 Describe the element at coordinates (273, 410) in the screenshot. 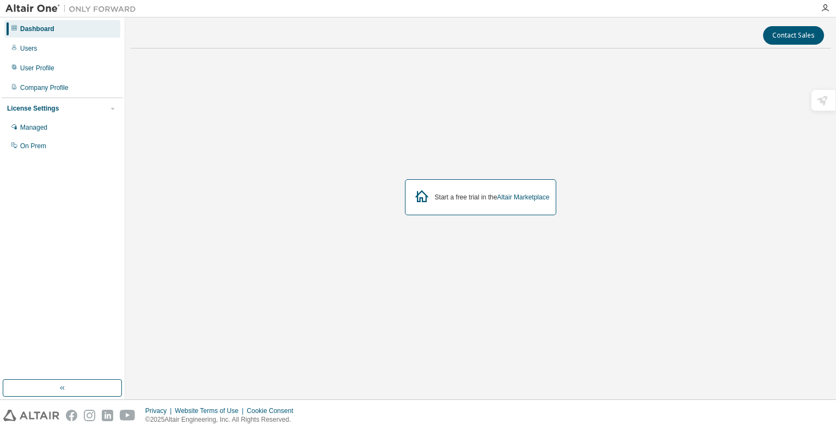

I see `div: Cookie Consent` at that location.